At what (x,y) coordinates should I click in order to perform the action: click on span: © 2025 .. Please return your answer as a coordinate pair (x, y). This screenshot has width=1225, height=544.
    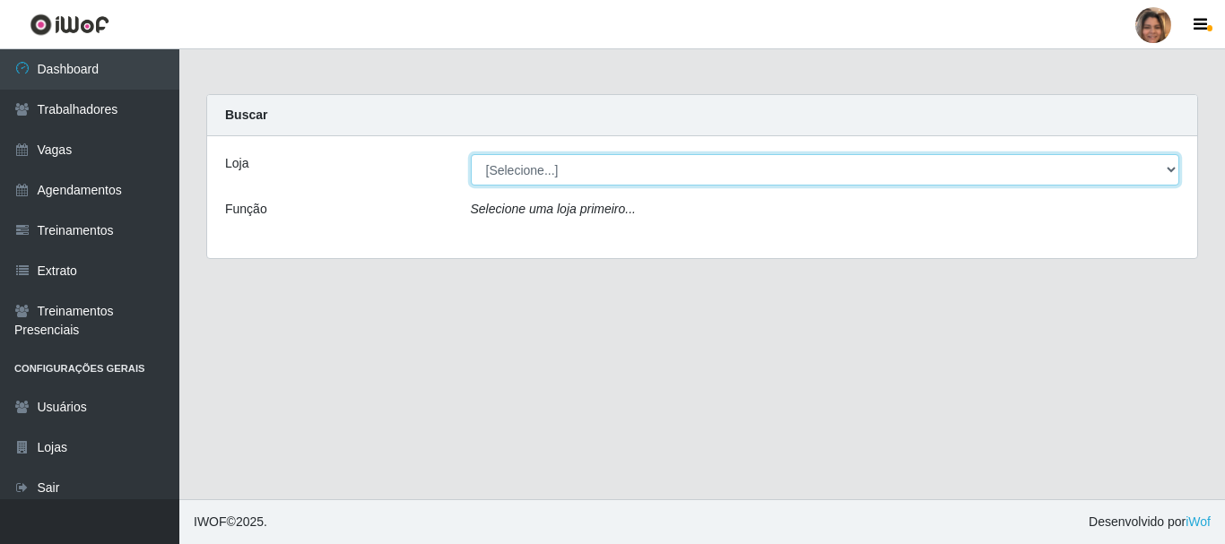
    Looking at the image, I should click on (230, 522).